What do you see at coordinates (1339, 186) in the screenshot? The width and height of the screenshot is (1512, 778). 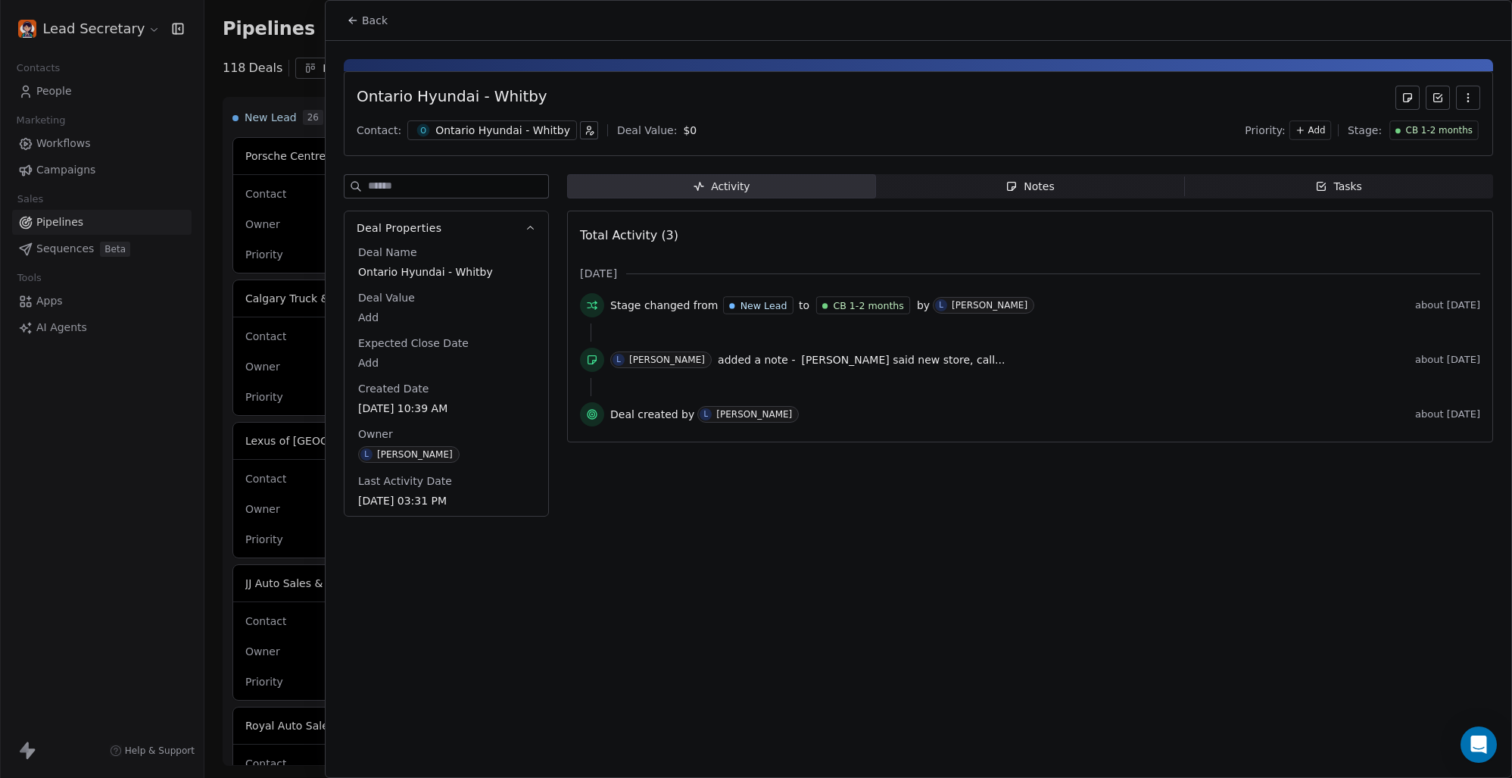 I see `div: Tasks` at bounding box center [1339, 186].